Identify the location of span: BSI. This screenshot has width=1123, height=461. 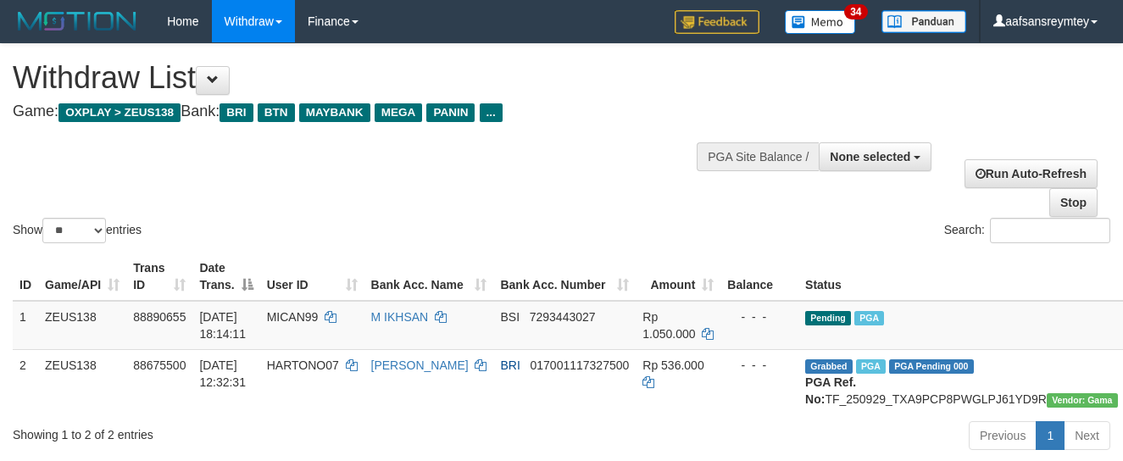
(509, 317).